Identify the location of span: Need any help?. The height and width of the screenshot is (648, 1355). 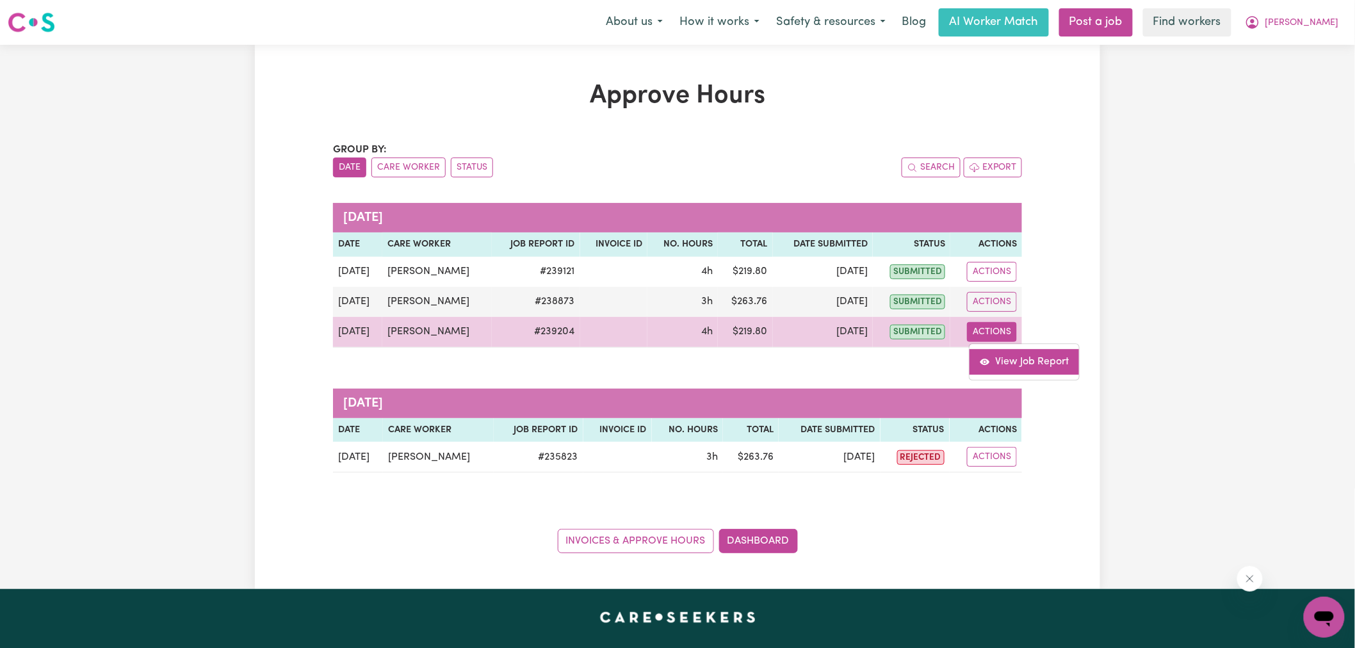
(42, 14).